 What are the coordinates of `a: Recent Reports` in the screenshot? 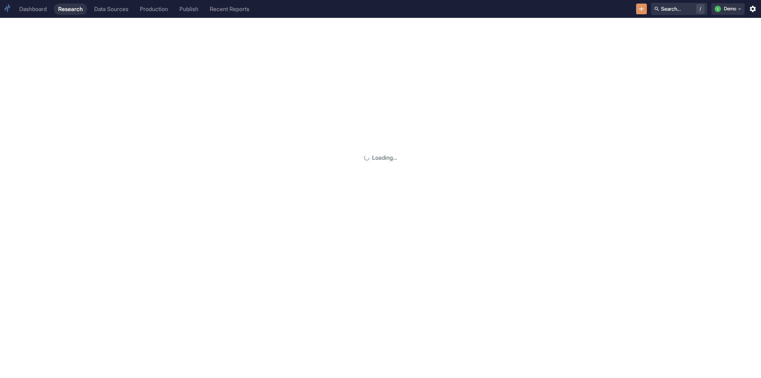 It's located at (230, 9).